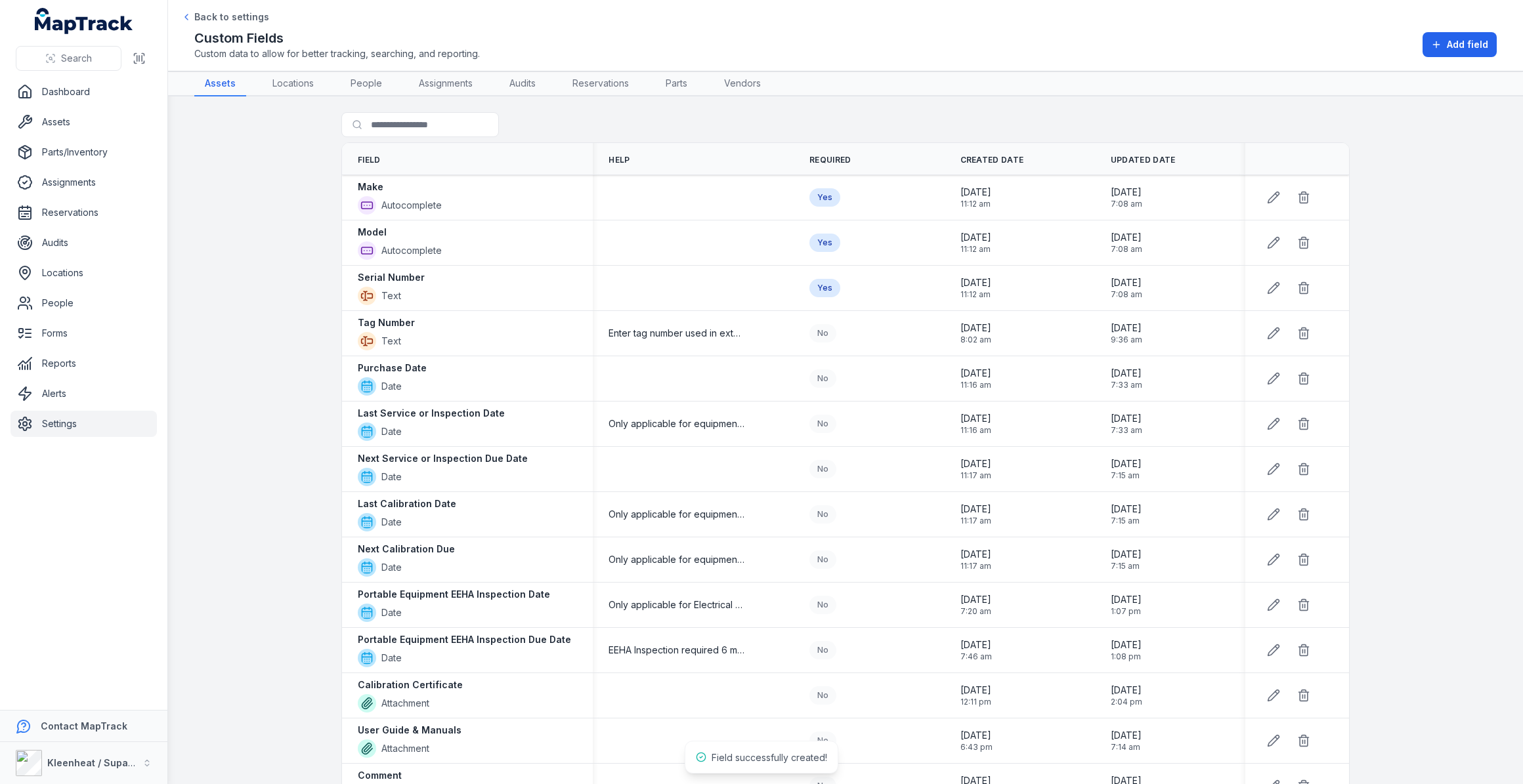 This screenshot has height=784, width=1523. I want to click on a: Alerts, so click(84, 393).